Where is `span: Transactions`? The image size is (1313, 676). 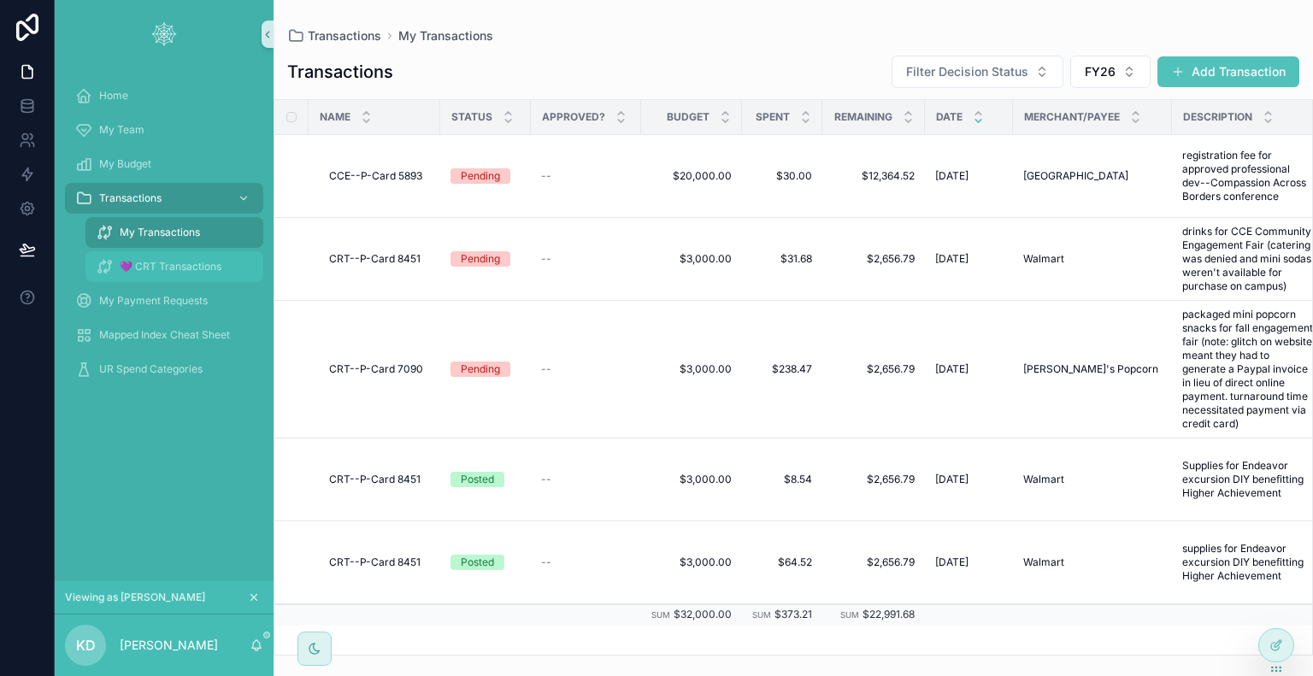
span: Transactions is located at coordinates (130, 198).